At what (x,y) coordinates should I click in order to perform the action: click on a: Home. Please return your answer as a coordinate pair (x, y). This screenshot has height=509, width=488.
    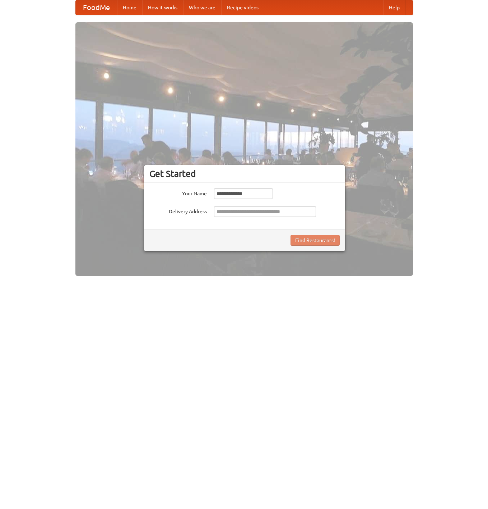
    Looking at the image, I should click on (130, 8).